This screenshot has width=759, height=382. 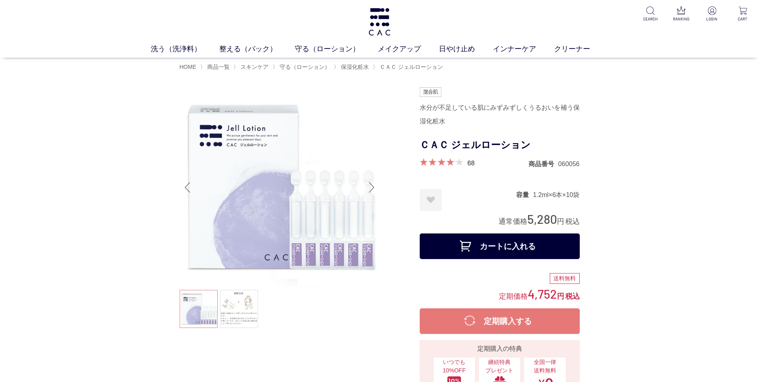 I want to click on span: 守る（ローション）, so click(x=305, y=67).